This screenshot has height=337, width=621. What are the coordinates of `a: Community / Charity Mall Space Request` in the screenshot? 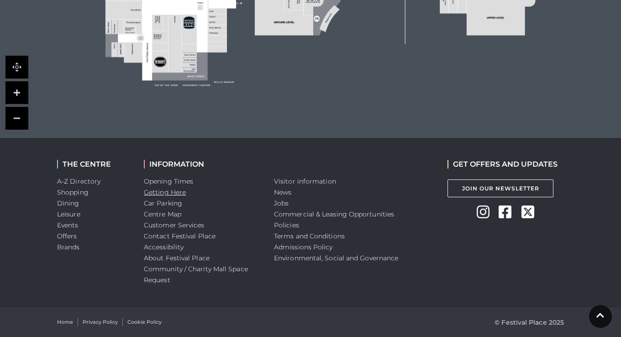 It's located at (196, 275).